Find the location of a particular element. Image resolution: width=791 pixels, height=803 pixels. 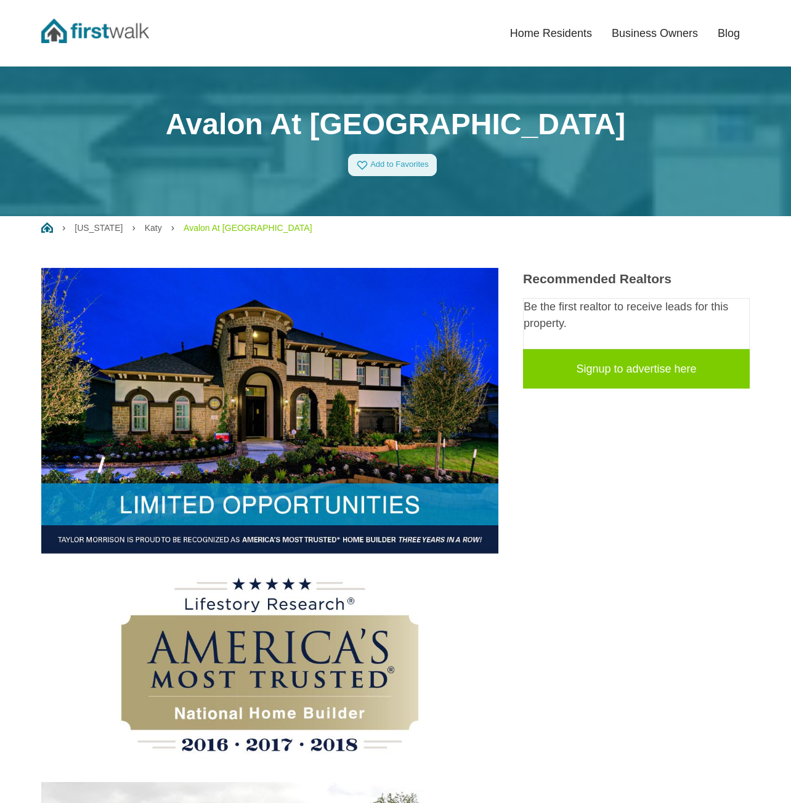

a: Add to Favorites is located at coordinates (392, 165).